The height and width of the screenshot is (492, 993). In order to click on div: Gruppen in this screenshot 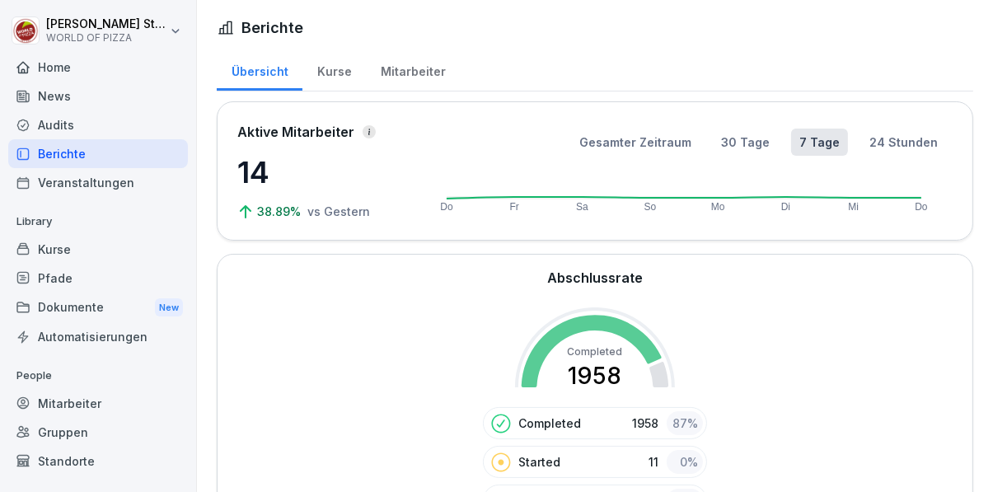, I will do `click(98, 432)`.